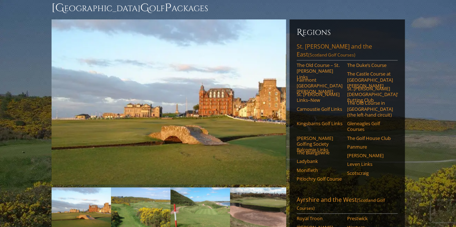 The image size is (456, 227). Describe the element at coordinates (319, 124) in the screenshot. I see `a: Kingsbarns Golf Links` at that location.